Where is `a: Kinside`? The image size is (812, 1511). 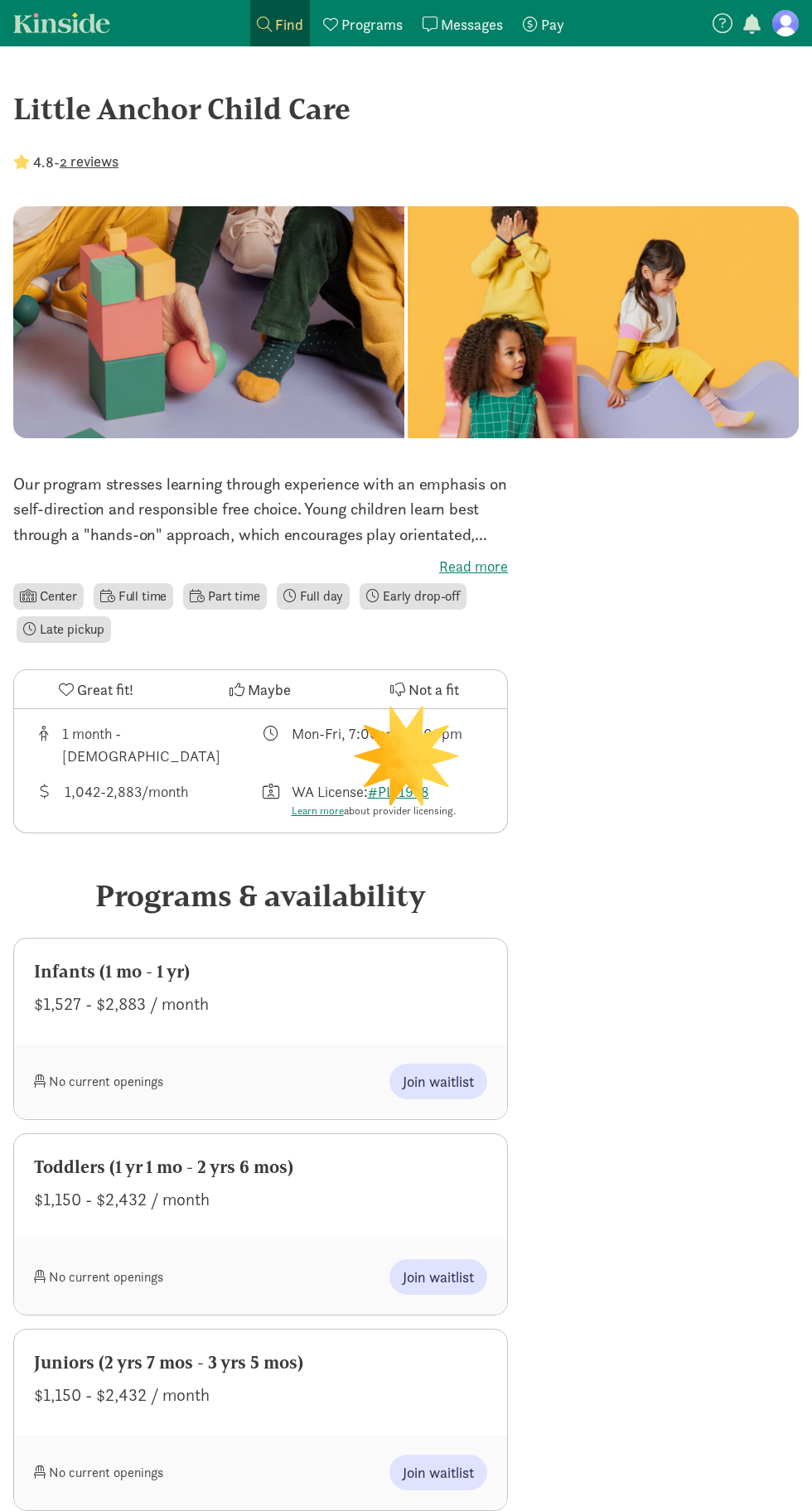
a: Kinside is located at coordinates (62, 23).